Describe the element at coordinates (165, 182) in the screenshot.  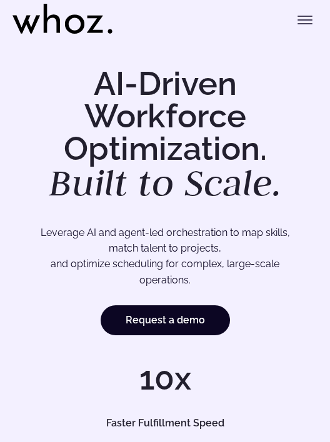
I see `em: Built to Scale.` at that location.